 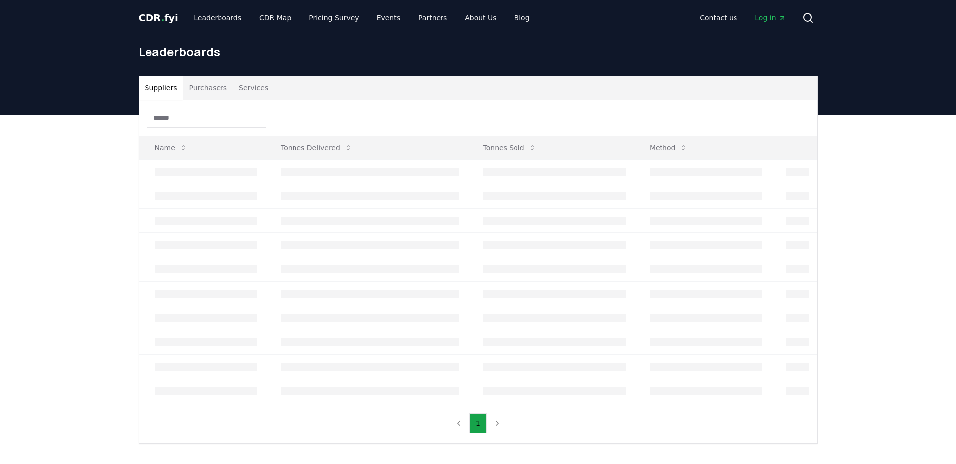 What do you see at coordinates (218, 18) in the screenshot?
I see `a: Leaderboards` at bounding box center [218, 18].